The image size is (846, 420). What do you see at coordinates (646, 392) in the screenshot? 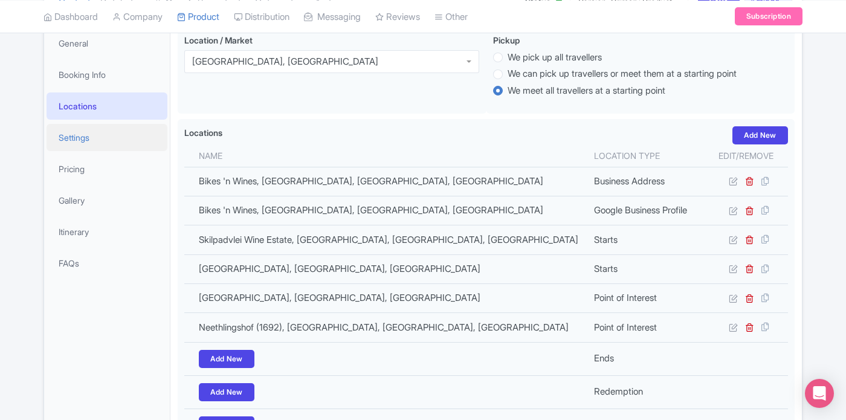
I see `td: Redemption` at bounding box center [646, 392].